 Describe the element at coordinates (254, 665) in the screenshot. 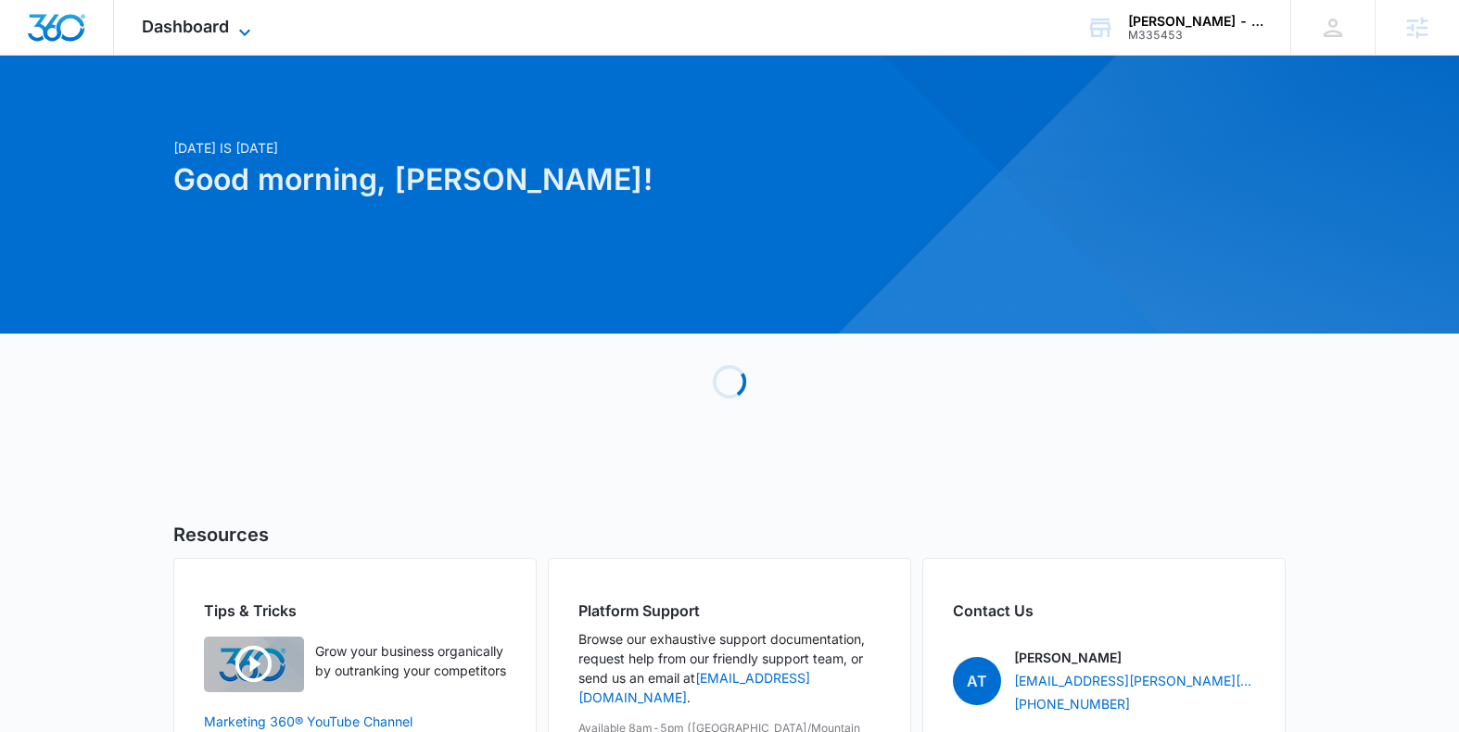

I see `img: Quick Overview Video` at that location.